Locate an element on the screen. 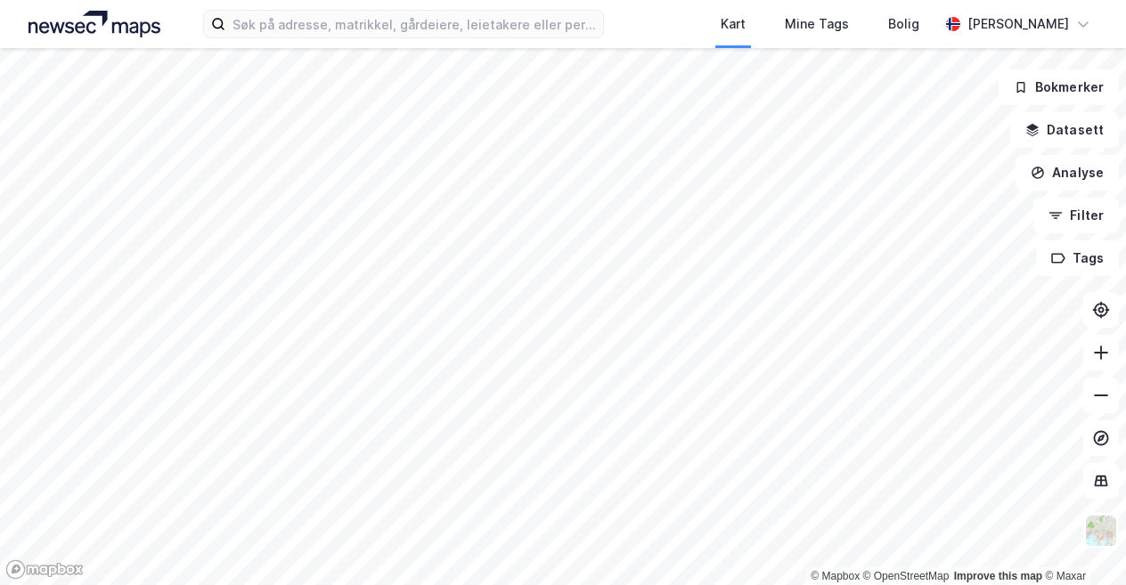  button: Datasett is located at coordinates (1065, 130).